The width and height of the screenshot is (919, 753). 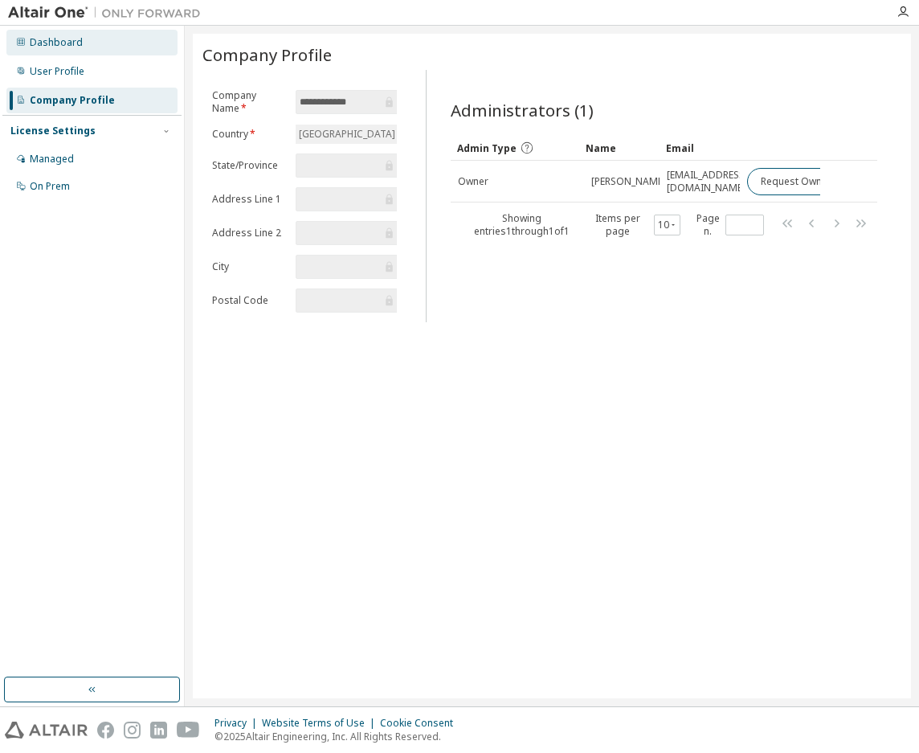 I want to click on button: Request Owner Change, so click(x=815, y=182).